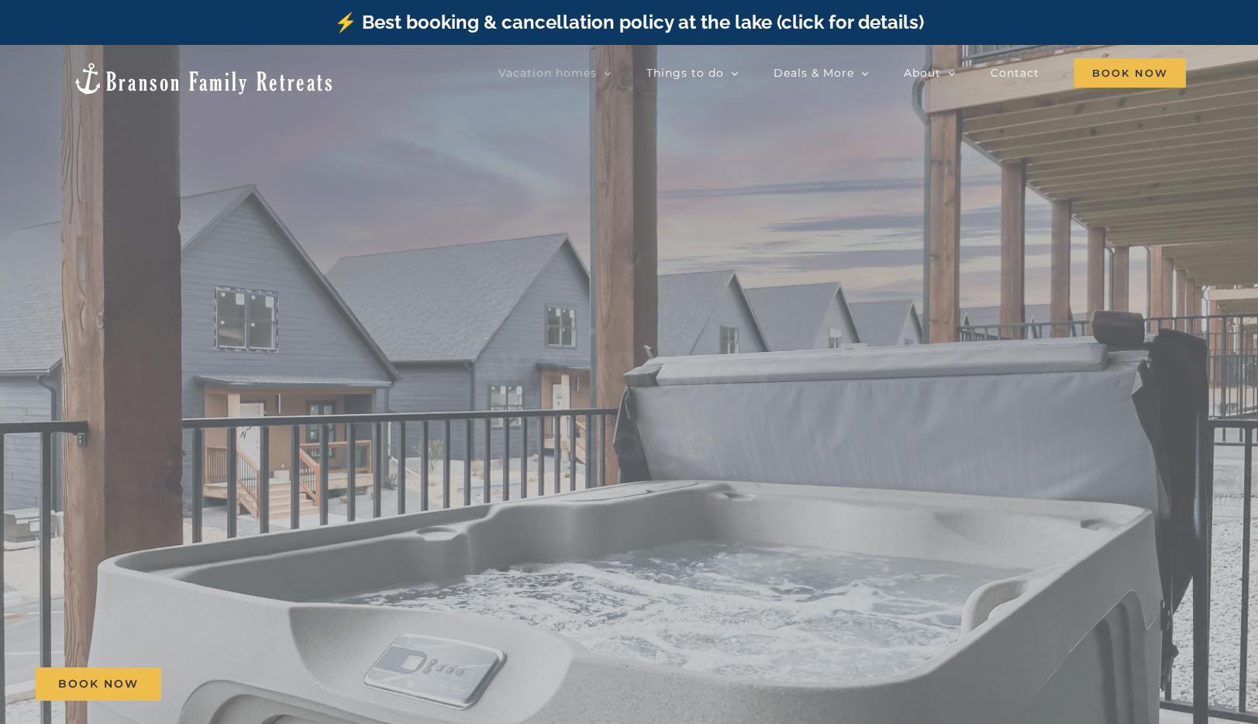  I want to click on h4: 5 Bedrooms | Sleeps 12, so click(629, 498).